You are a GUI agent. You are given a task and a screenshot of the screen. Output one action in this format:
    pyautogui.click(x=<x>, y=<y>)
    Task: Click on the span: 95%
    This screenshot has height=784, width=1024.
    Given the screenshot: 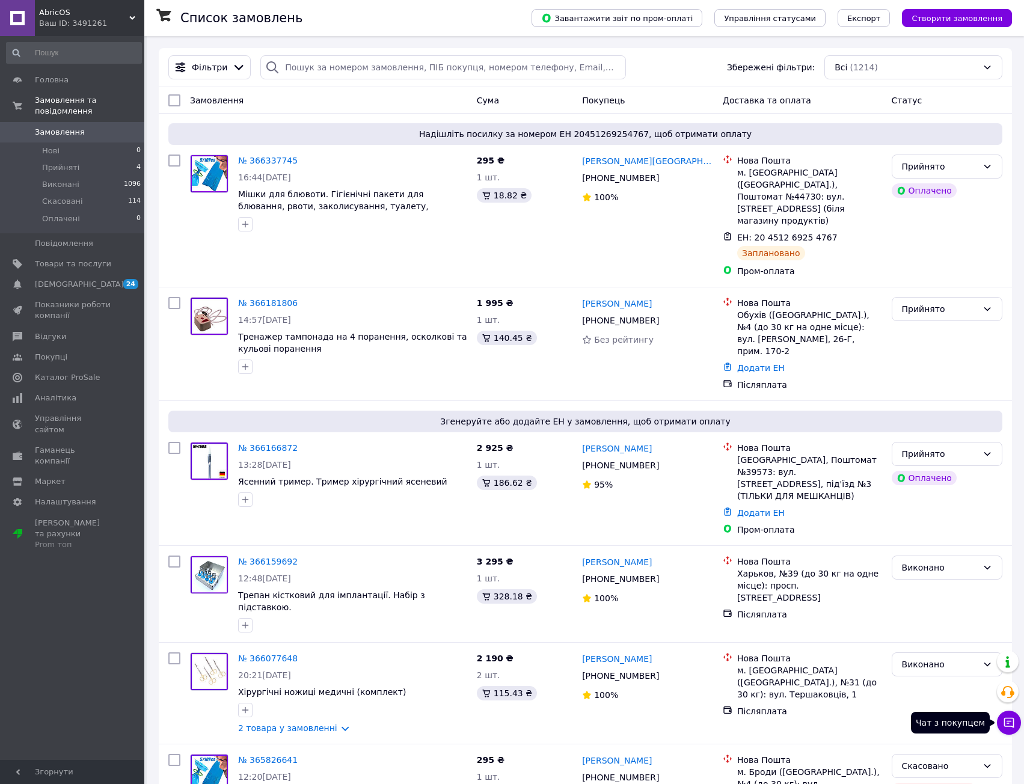 What is the action you would take?
    pyautogui.click(x=603, y=485)
    